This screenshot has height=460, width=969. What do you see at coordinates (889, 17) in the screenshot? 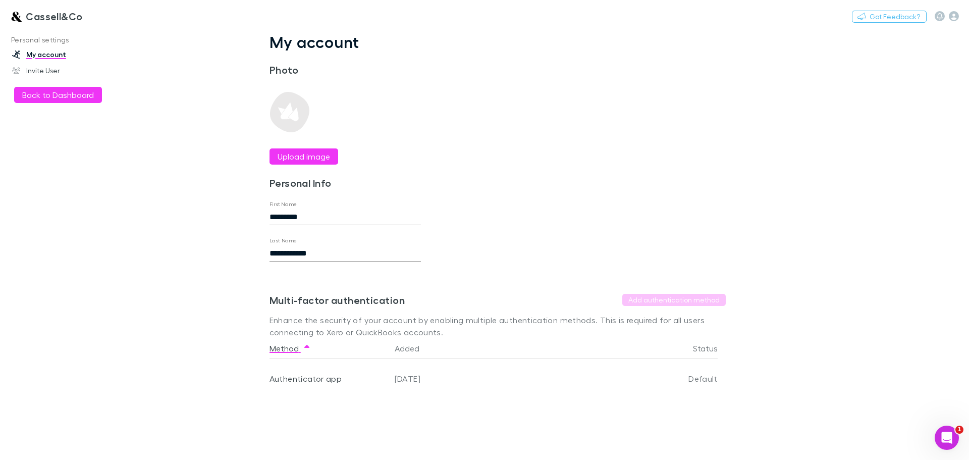
I see `button: Got Feedback?` at bounding box center [889, 17].